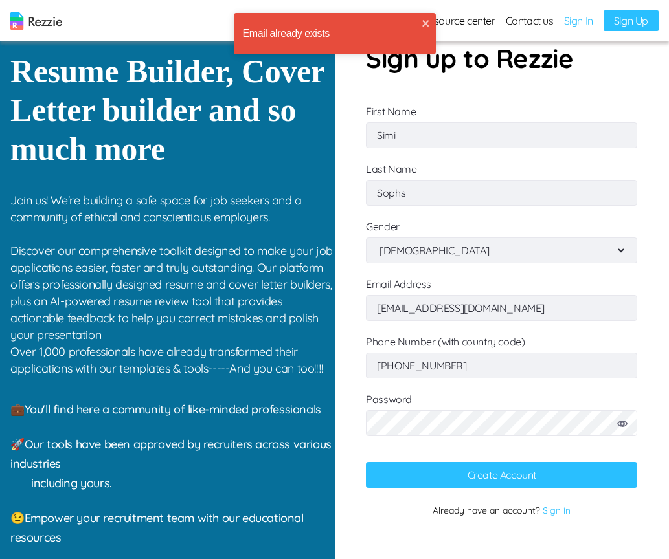 Image resolution: width=669 pixels, height=559 pixels. I want to click on span: 💼 You'll find here a community of like-minded professionals, so click(166, 409).